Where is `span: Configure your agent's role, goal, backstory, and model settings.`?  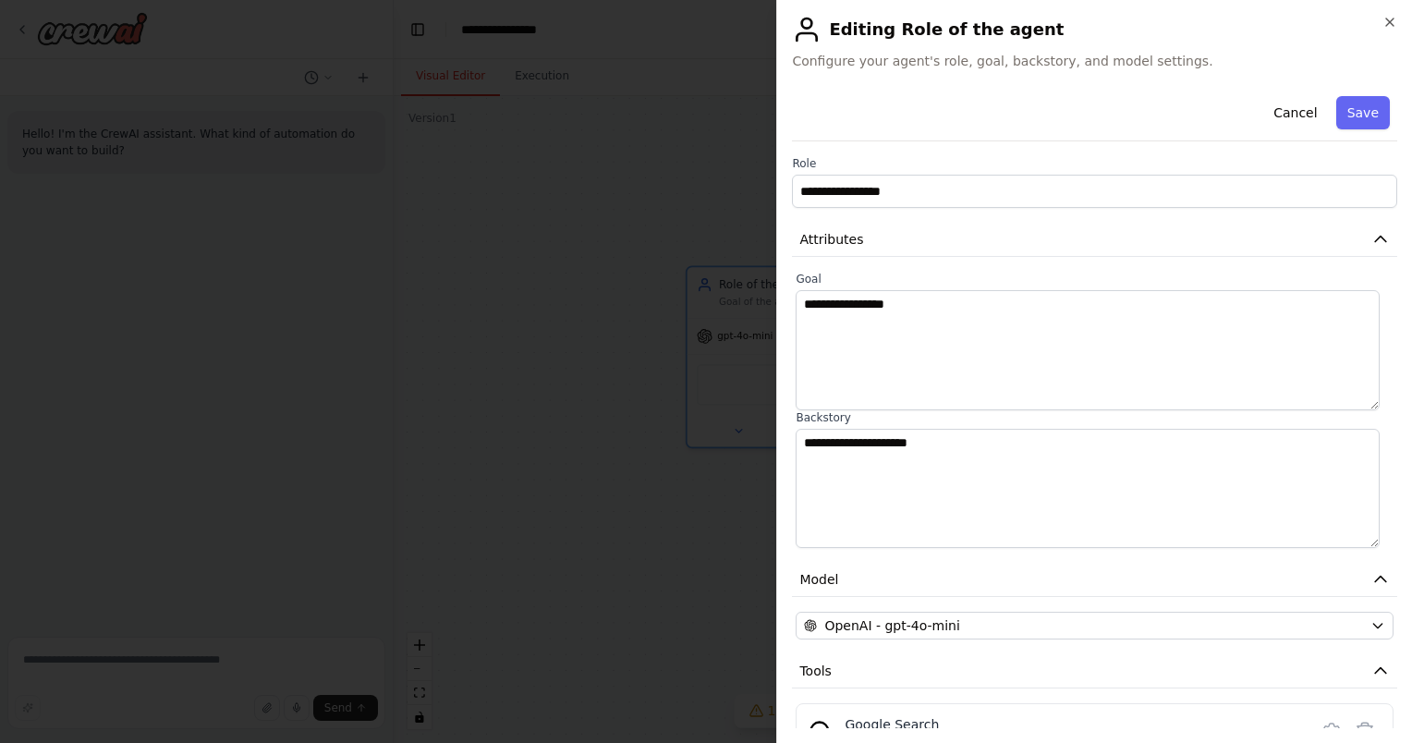
span: Configure your agent's role, goal, backstory, and model settings. is located at coordinates (1094, 61).